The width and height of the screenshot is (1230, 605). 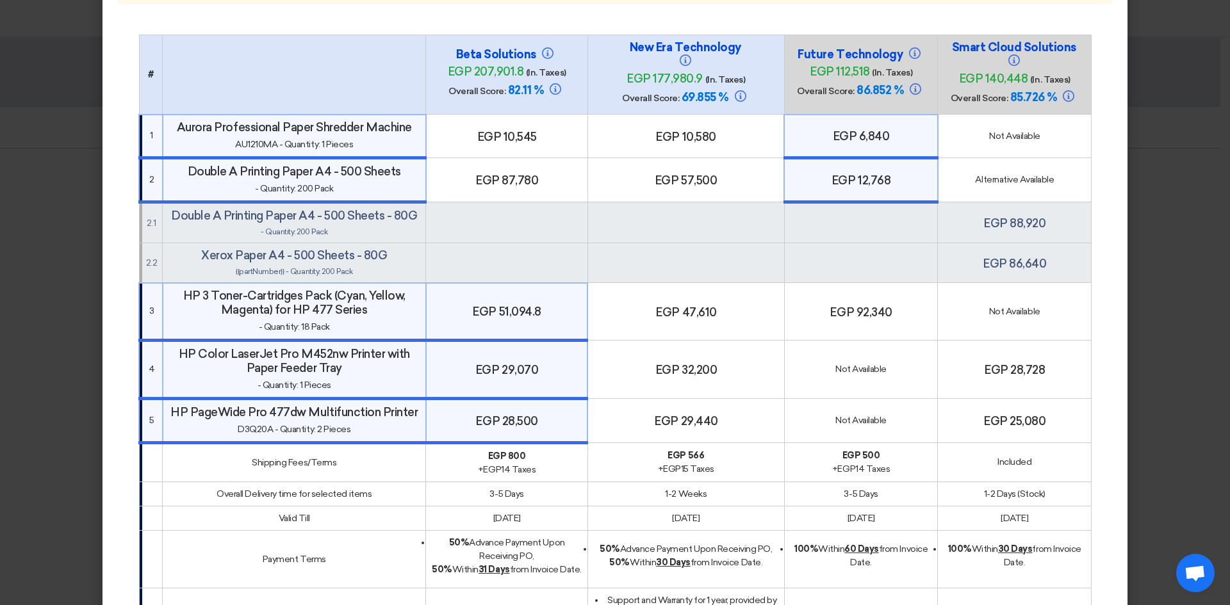 I want to click on span: 86.852 %, so click(x=879, y=90).